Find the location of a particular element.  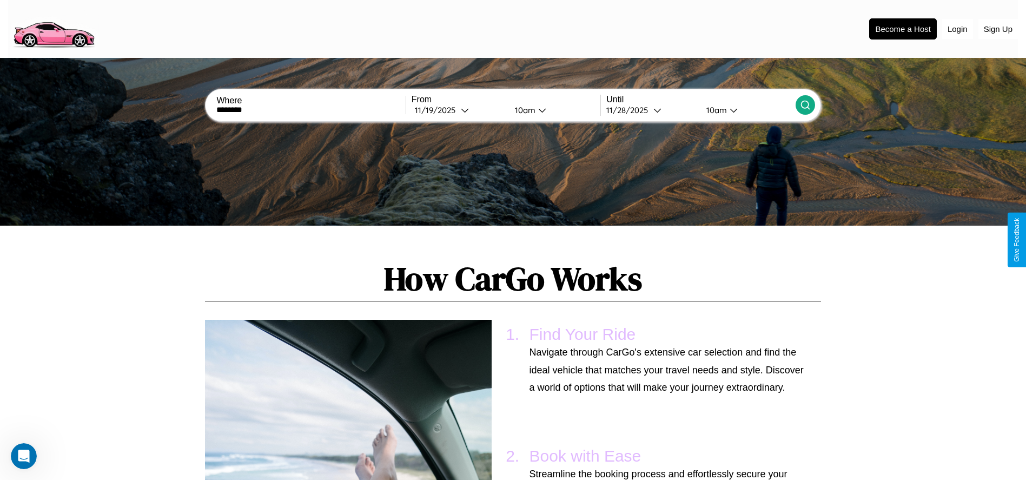

li: Find Your Ride is located at coordinates (667, 360).